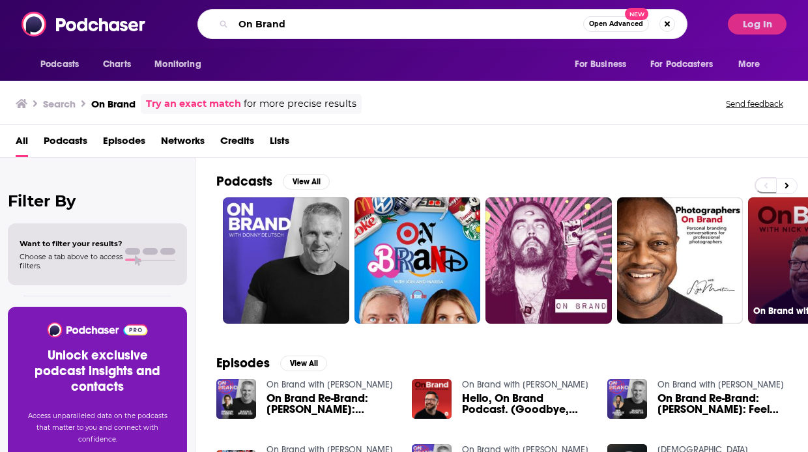 Image resolution: width=808 pixels, height=452 pixels. What do you see at coordinates (754, 104) in the screenshot?
I see `button: Send feedback` at bounding box center [754, 104].